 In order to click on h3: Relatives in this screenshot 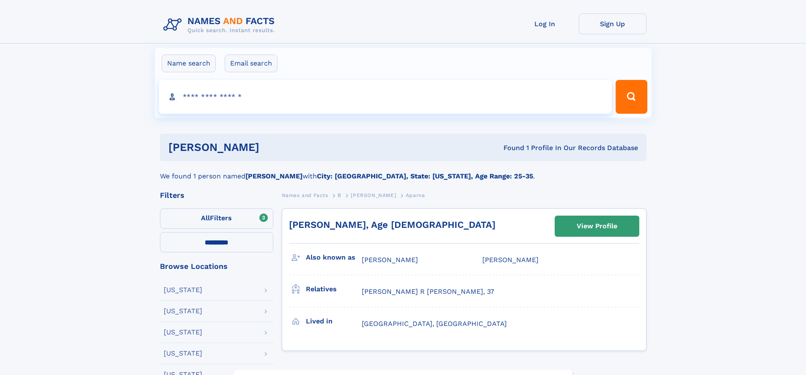, I will do `click(334, 289)`.